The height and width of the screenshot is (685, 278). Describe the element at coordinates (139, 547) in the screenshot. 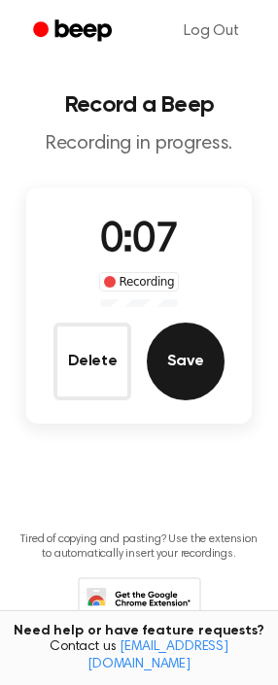

I see `p: Tired of copying and pasting? Use the extension to automatically insert your recordings.` at that location.